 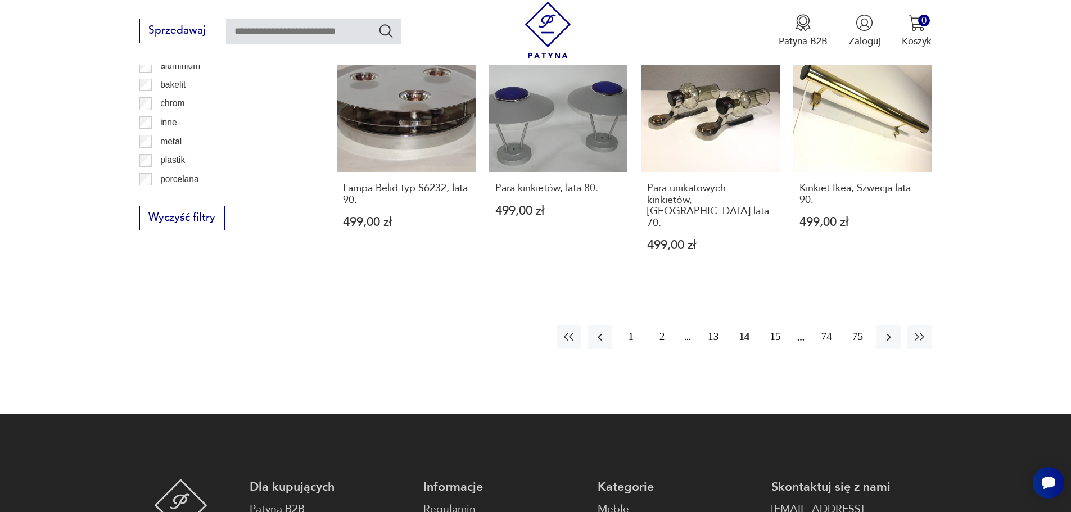 What do you see at coordinates (851, 487) in the screenshot?
I see `p: Skontaktuj się z nami` at bounding box center [851, 487].